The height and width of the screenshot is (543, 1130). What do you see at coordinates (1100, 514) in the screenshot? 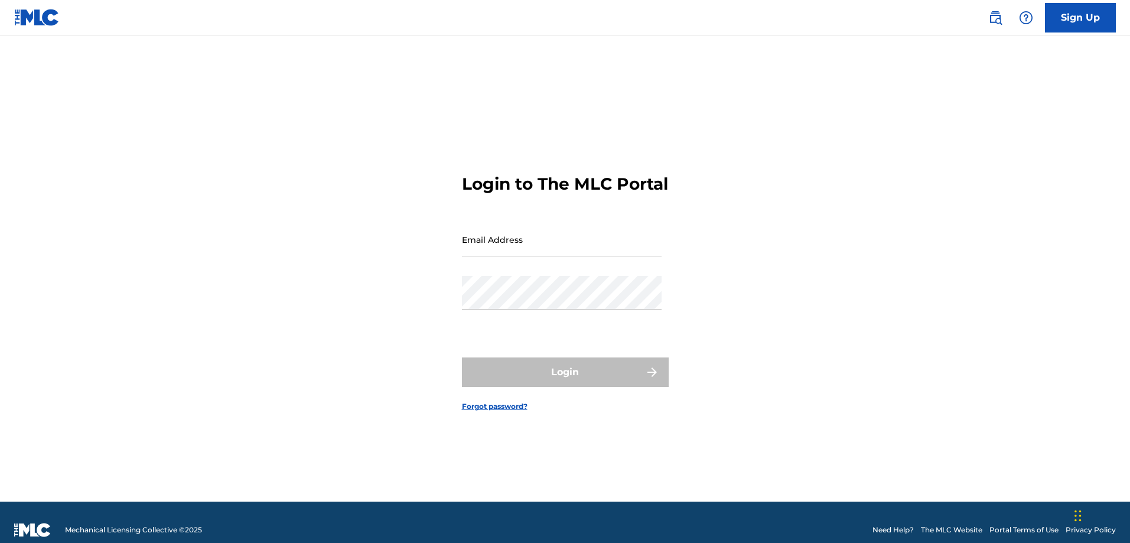
I see `div: Chat Widget` at bounding box center [1100, 514].